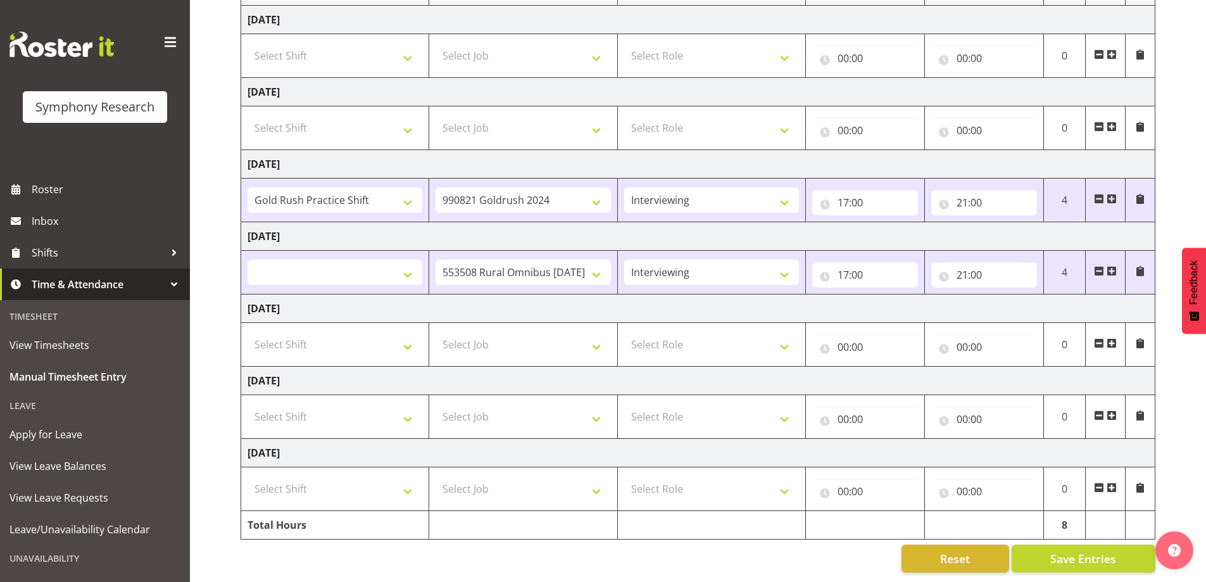 The width and height of the screenshot is (1206, 582). What do you see at coordinates (95, 498) in the screenshot?
I see `span: View Leave Requests` at bounding box center [95, 498].